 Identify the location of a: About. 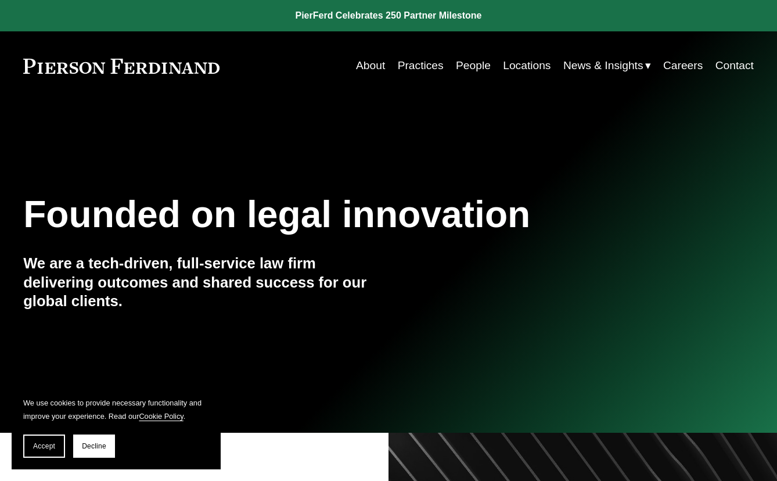
(371, 66).